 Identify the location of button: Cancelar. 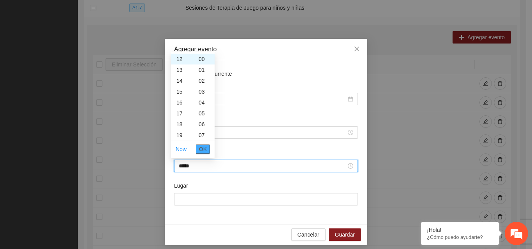
(308, 235).